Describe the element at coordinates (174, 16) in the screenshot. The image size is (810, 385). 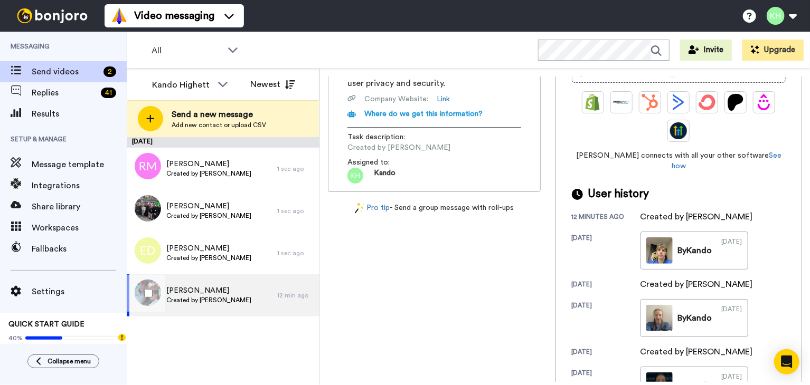
I see `span: Video messaging` at that location.